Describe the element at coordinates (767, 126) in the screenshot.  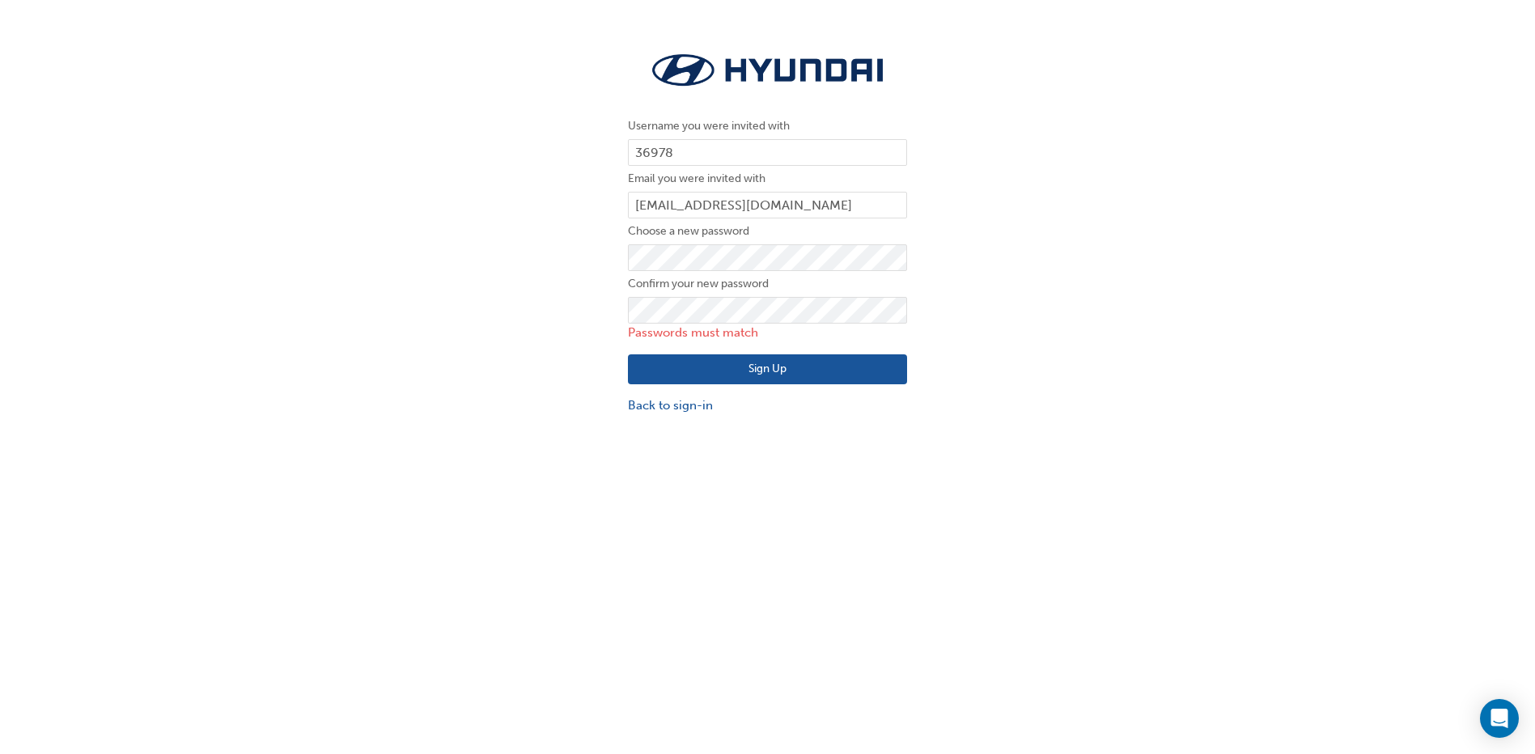
I see `label: Username you were invited with` at that location.